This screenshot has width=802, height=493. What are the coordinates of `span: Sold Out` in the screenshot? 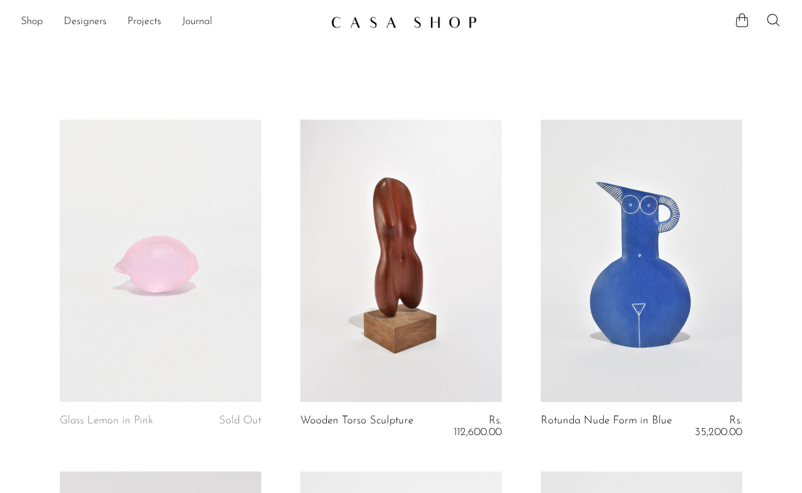 It's located at (240, 420).